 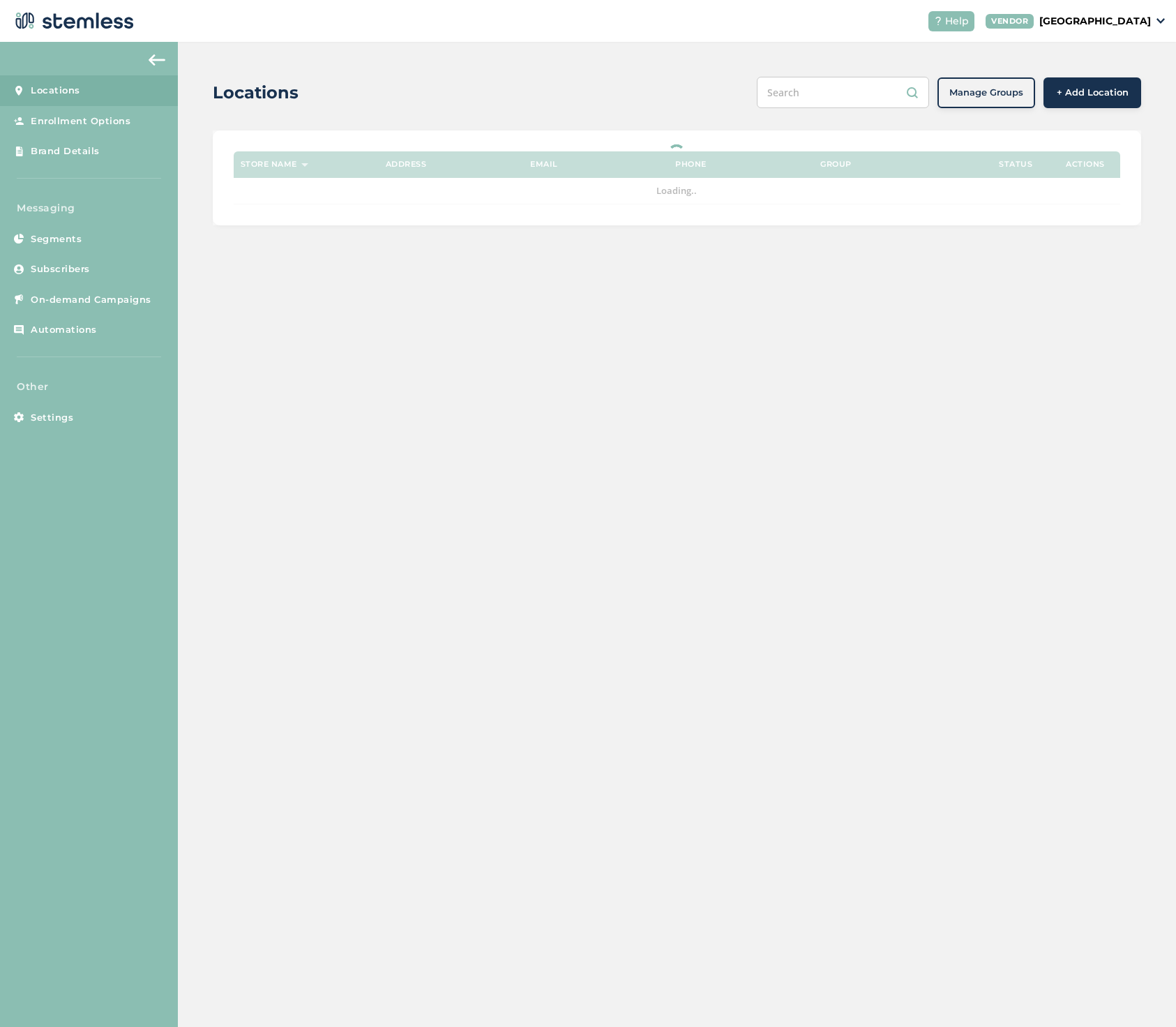 What do you see at coordinates (65, 151) in the screenshot?
I see `span: Brand Details` at bounding box center [65, 151].